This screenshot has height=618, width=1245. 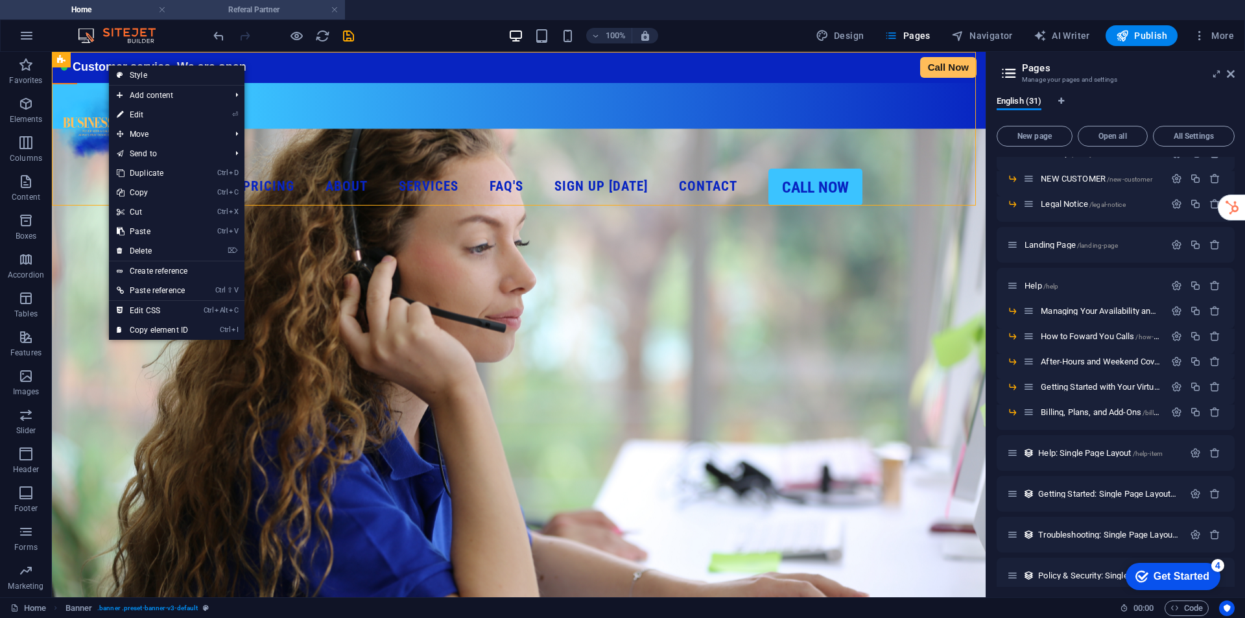 I want to click on button: AI Writer, so click(x=1061, y=36).